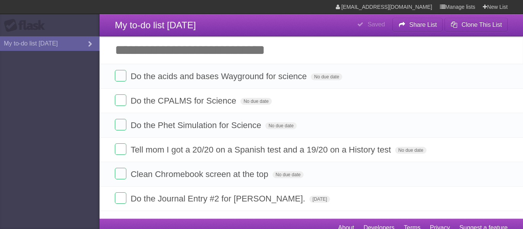 This screenshot has width=523, height=229. What do you see at coordinates (482, 24) in the screenshot?
I see `b: Clone This List` at bounding box center [482, 24].